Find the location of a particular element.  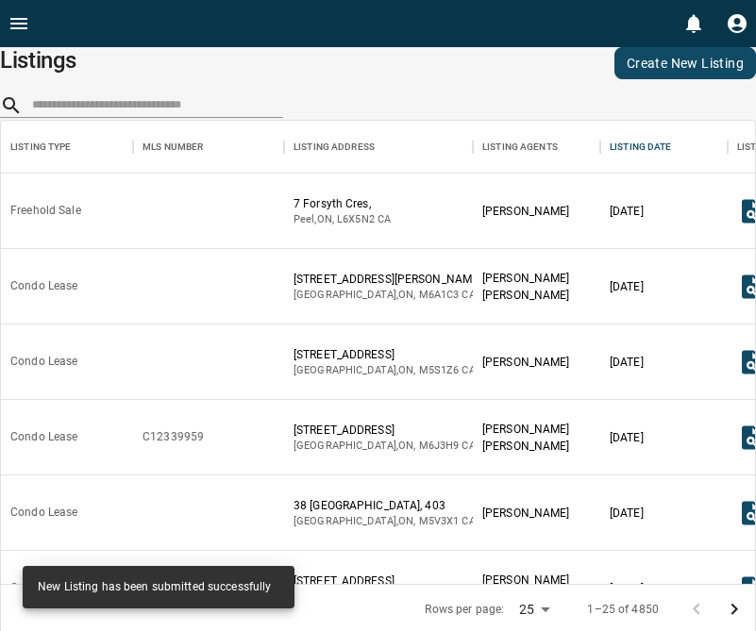

div: Freehold Sale is located at coordinates (45, 210).